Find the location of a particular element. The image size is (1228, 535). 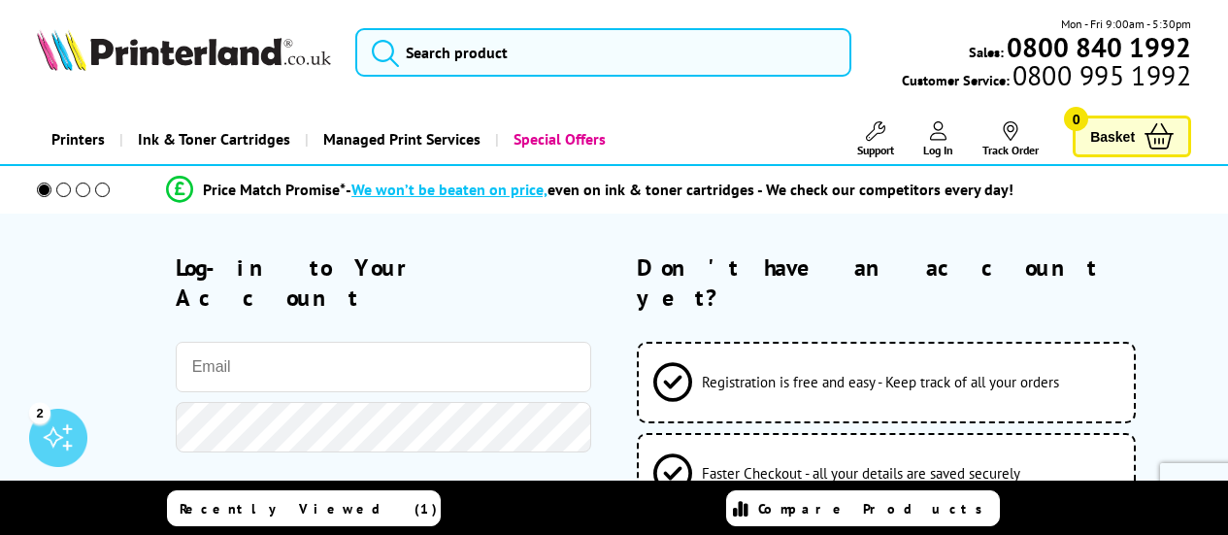

span: Mon - Fri 9:00am - 5:30pm is located at coordinates (1126, 23).